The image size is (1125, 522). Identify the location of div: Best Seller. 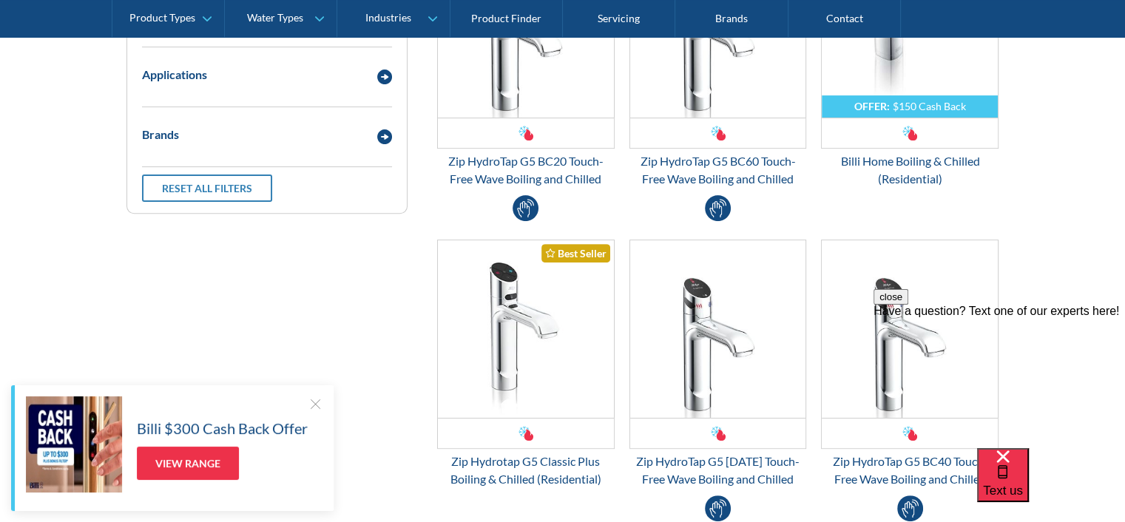
(575, 253).